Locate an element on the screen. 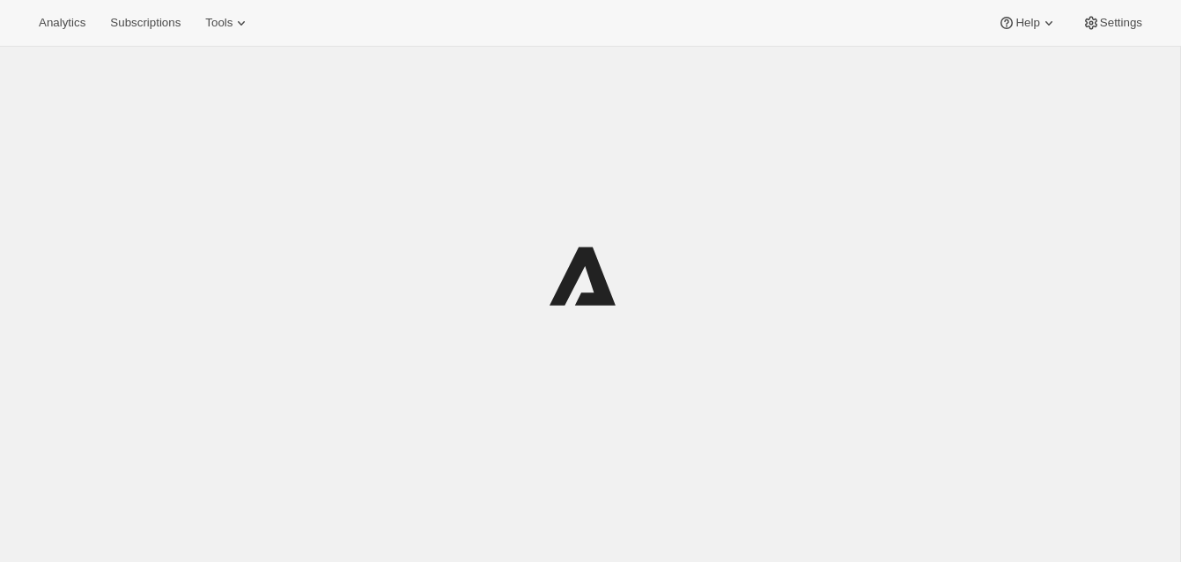  span: Help is located at coordinates (1027, 23).